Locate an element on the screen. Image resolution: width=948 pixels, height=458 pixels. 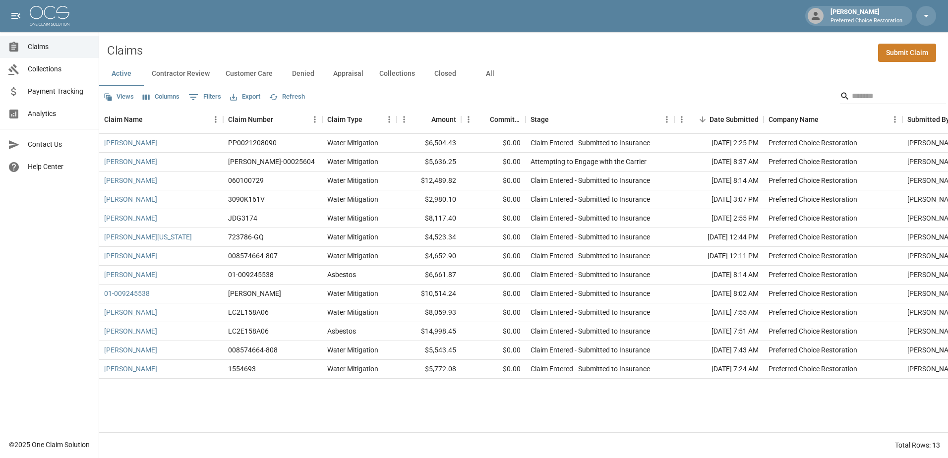
a: 01-009245538 is located at coordinates (127, 293).